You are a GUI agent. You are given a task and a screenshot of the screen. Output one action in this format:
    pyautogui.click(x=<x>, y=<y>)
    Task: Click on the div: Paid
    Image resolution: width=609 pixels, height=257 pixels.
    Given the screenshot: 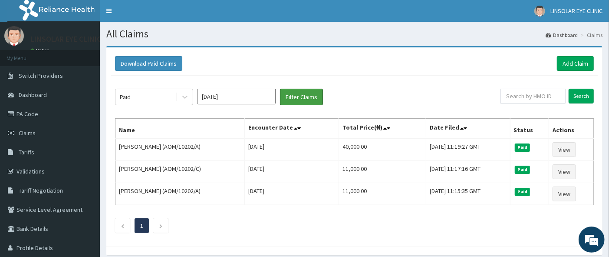 What is the action you would take?
    pyautogui.click(x=125, y=97)
    